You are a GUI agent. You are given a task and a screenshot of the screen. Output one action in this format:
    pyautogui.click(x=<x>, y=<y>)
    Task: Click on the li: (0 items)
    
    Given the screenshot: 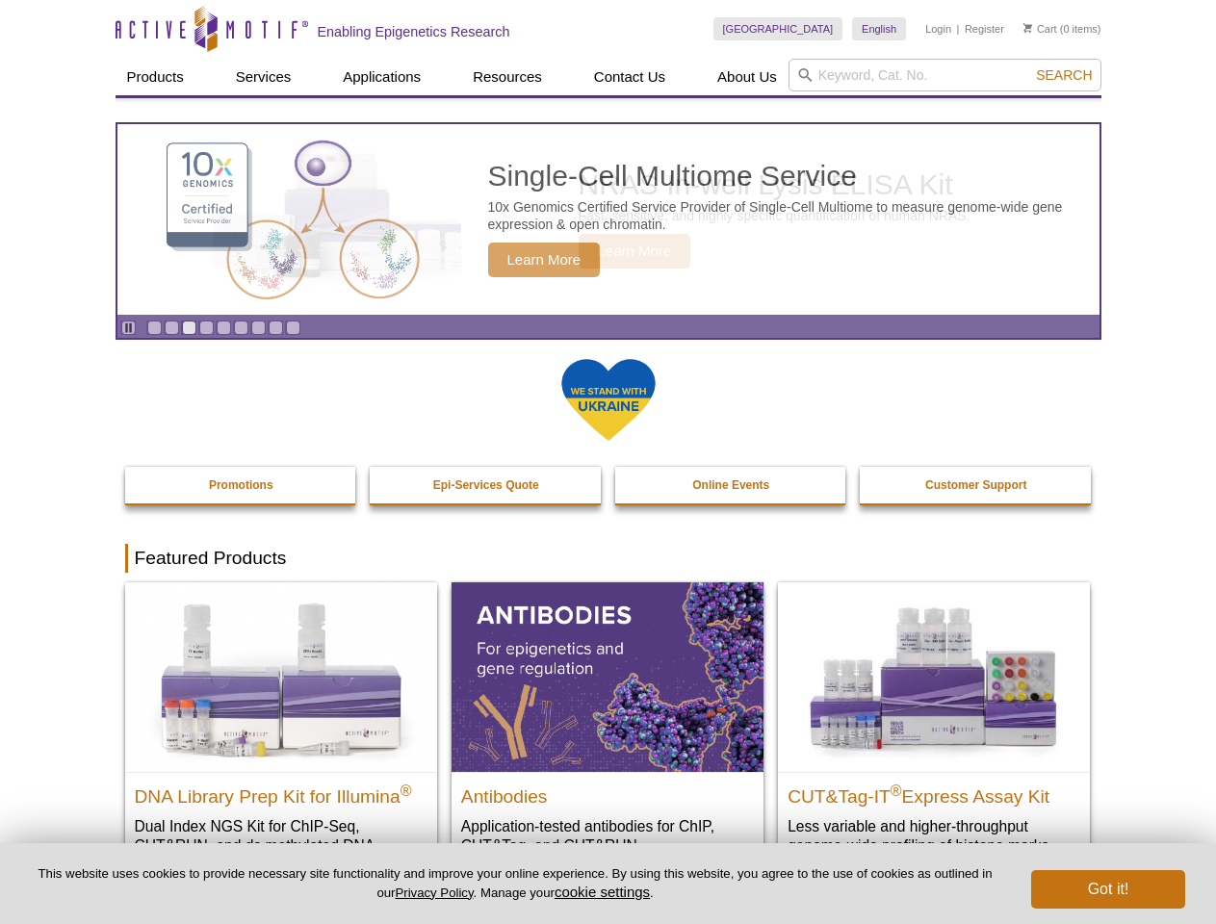 What is the action you would take?
    pyautogui.click(x=1062, y=29)
    